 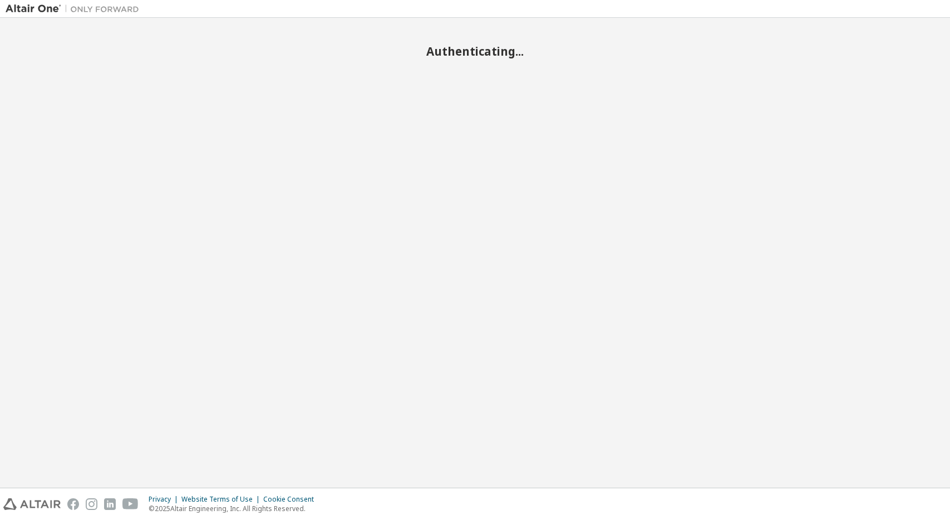 I want to click on img: instagram.svg, so click(x=91, y=503).